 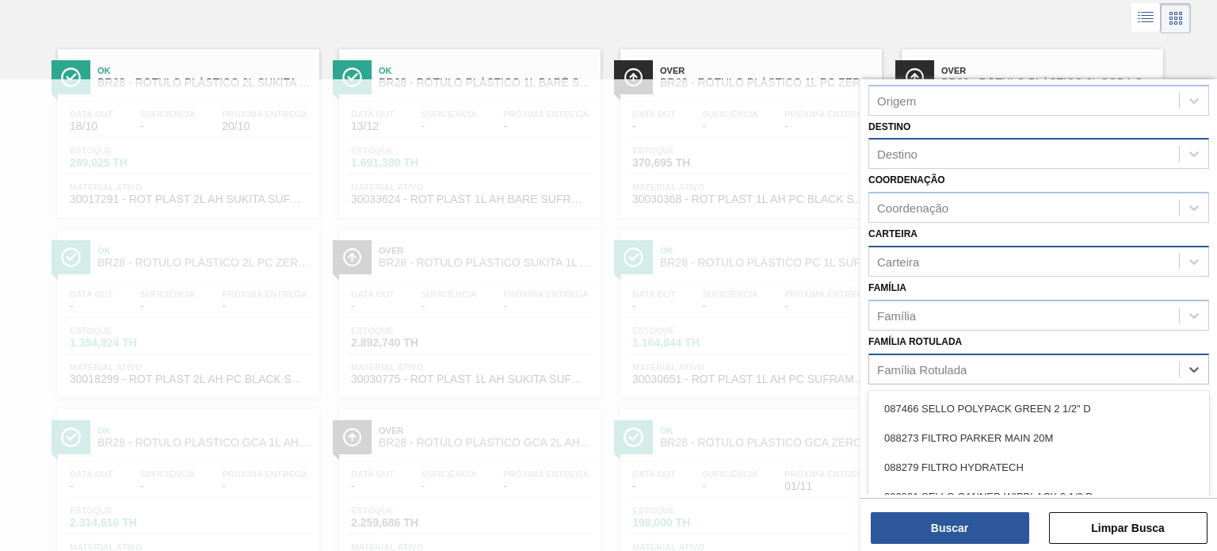 What do you see at coordinates (767, 82) in the screenshot?
I see `span: BR28 - RÓTULO PLÁSTICO 1L PC ZERO SUFRAMA AH` at bounding box center [767, 82].